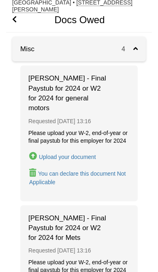 Image resolution: width=158 pixels, height=272 pixels. I want to click on div: You can declare this document Not Applicable, so click(78, 178).